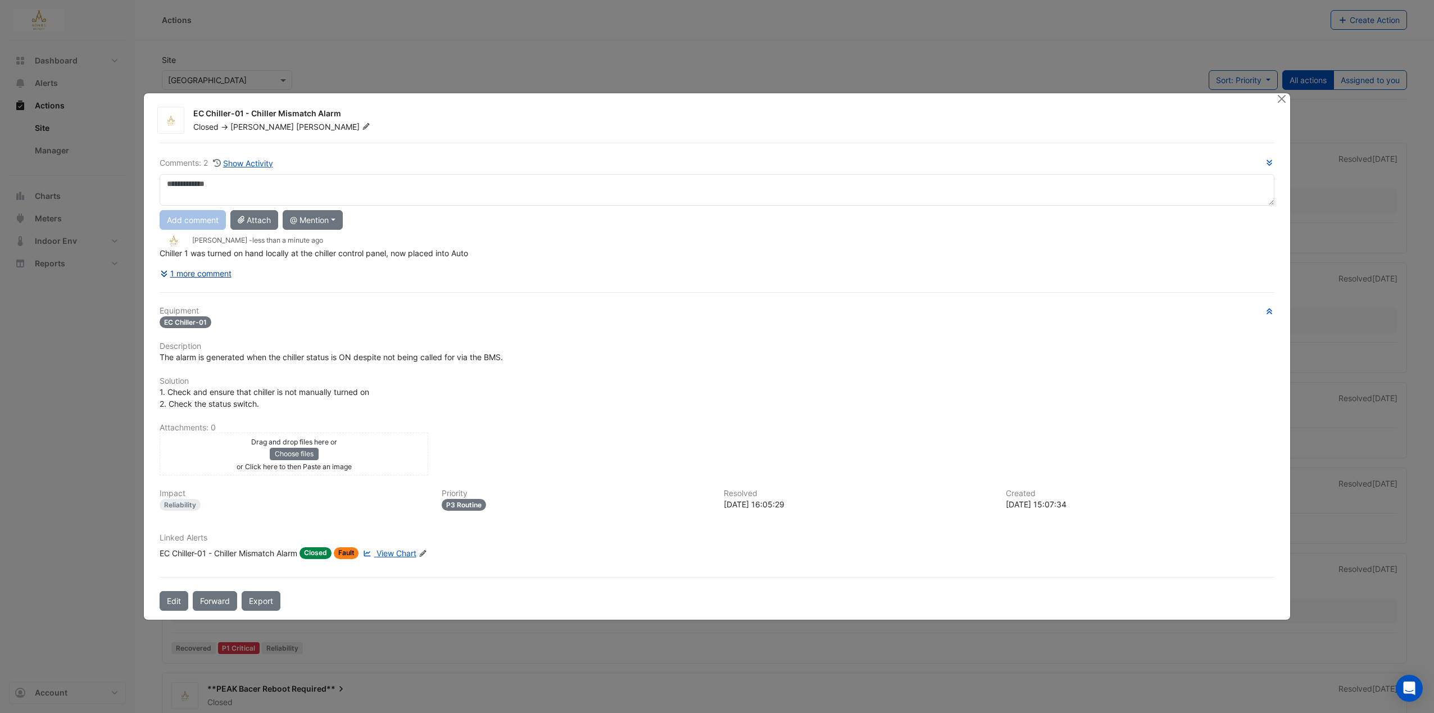 This screenshot has height=713, width=1434. What do you see at coordinates (196, 273) in the screenshot?
I see `button: 1 more comment` at bounding box center [196, 273].